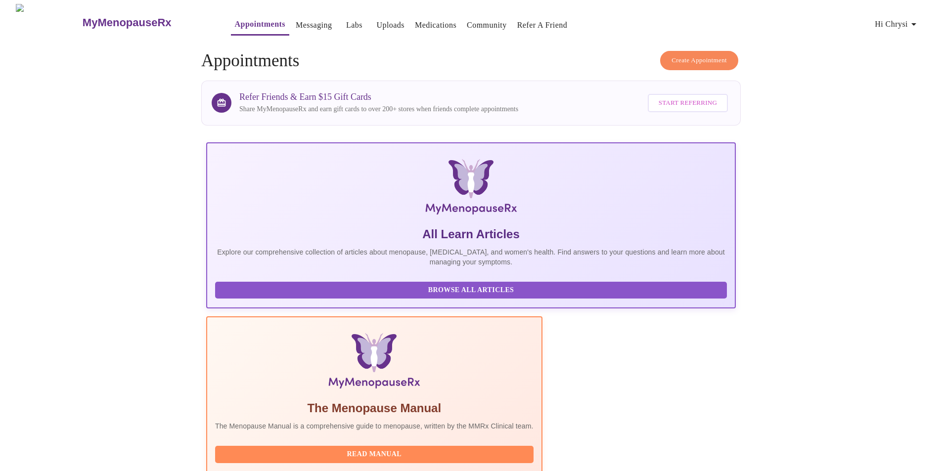  I want to click on a: Appointments, so click(260, 24).